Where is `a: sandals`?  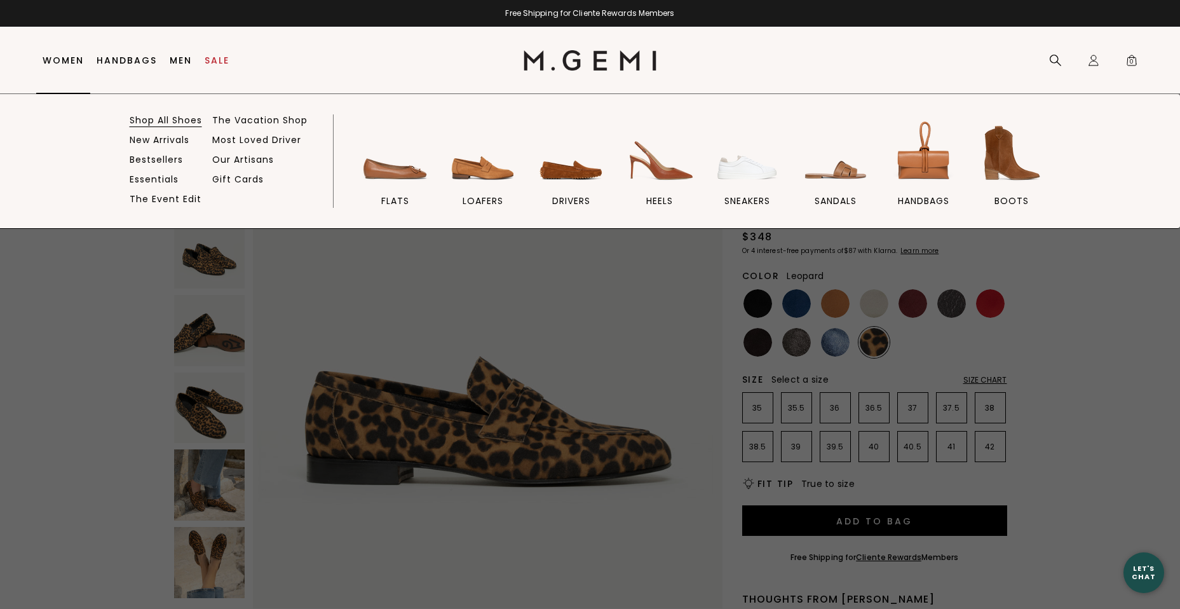
a: sandals is located at coordinates (836, 173).